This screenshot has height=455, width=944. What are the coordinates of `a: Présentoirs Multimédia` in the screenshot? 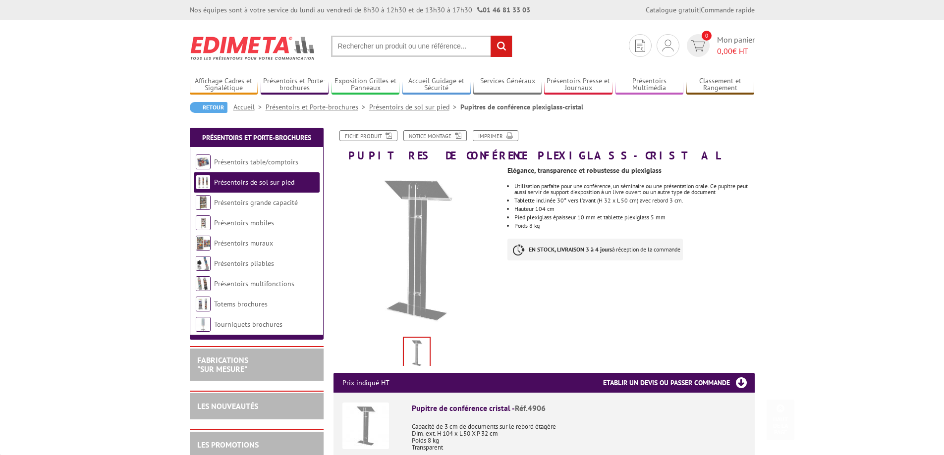 It's located at (650, 85).